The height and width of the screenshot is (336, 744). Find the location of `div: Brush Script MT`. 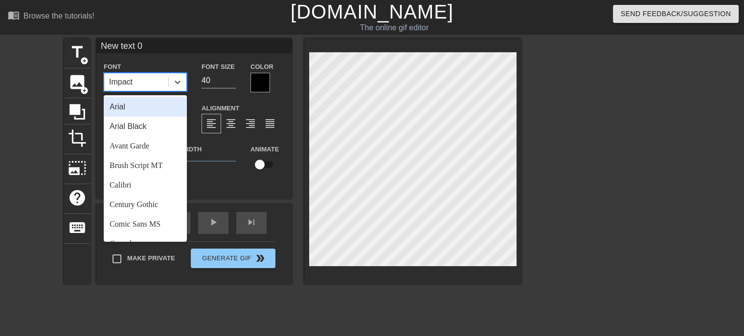

div: Brush Script MT is located at coordinates (145, 166).